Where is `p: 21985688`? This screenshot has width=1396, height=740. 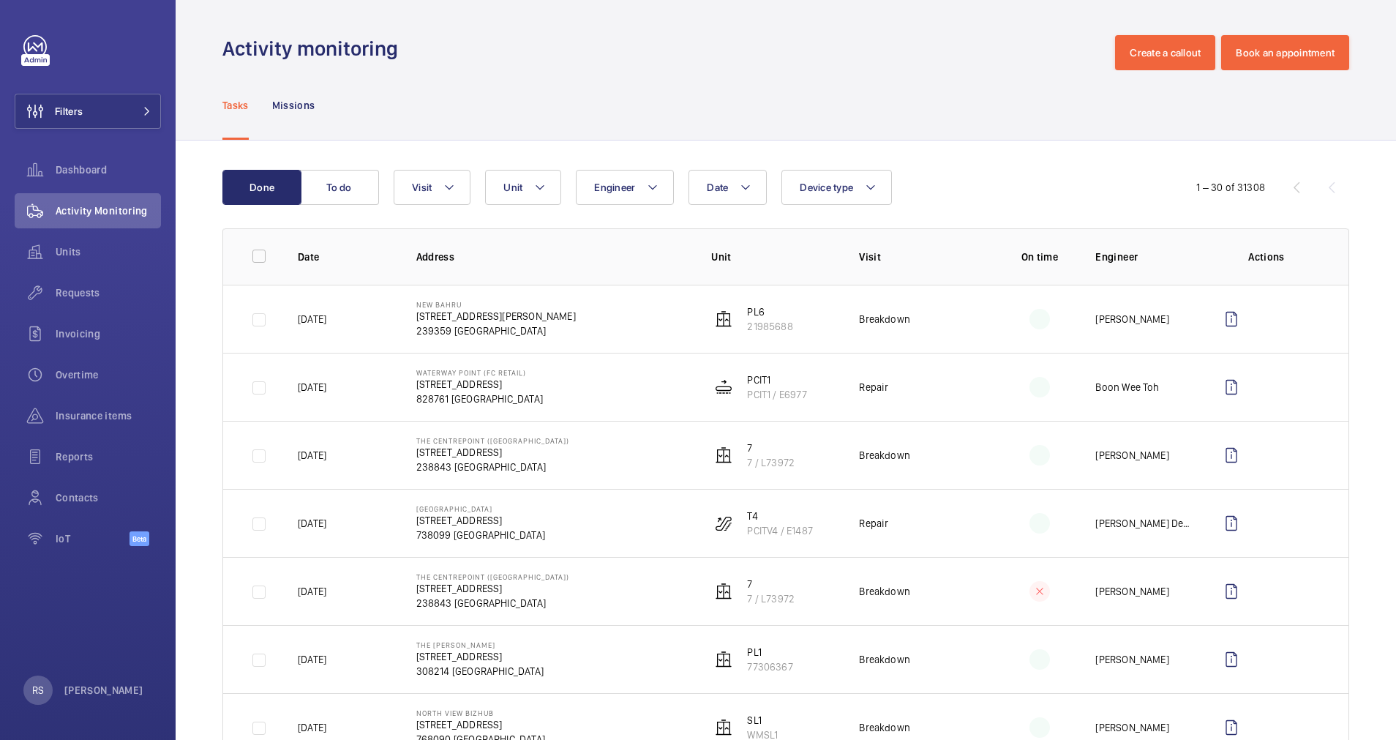 p: 21985688 is located at coordinates (770, 326).